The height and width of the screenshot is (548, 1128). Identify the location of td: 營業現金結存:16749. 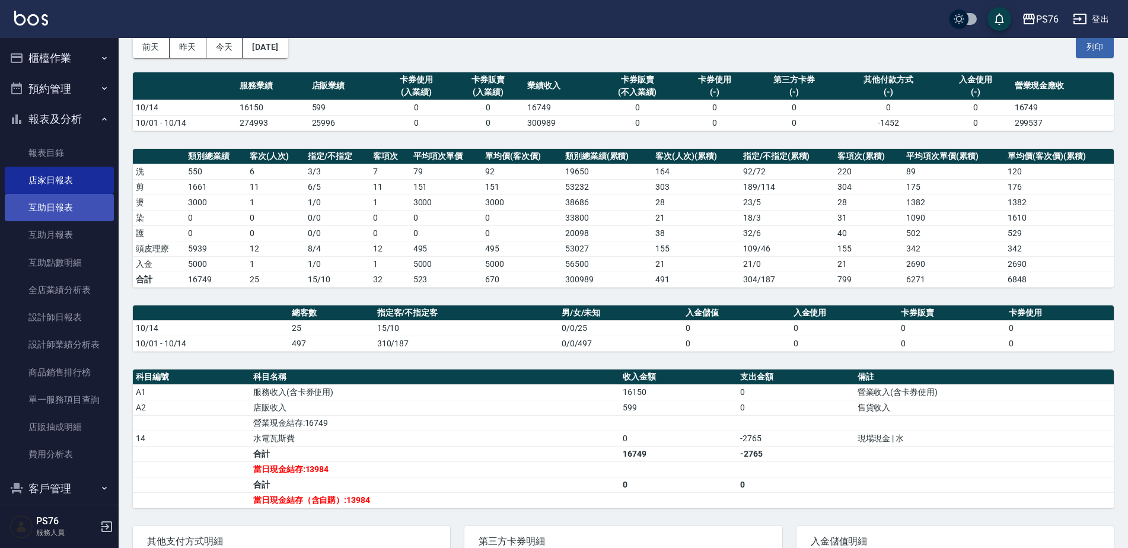
(435, 423).